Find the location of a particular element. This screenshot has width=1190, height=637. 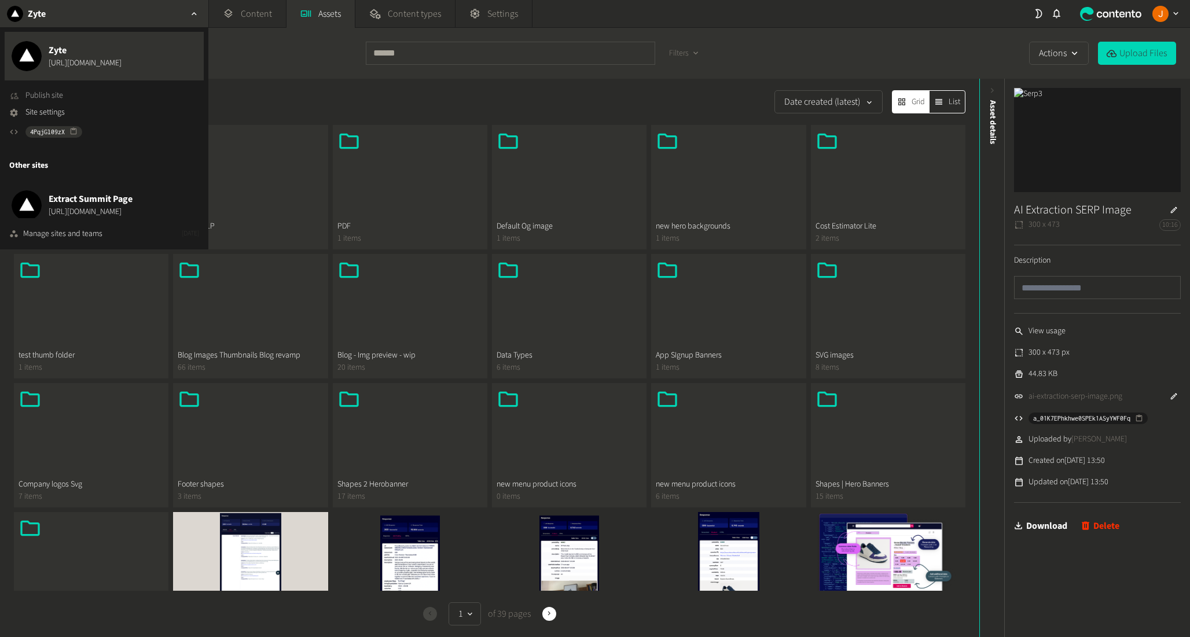

button: Blog - Img preview - wip20 items is located at coordinates (410, 316).